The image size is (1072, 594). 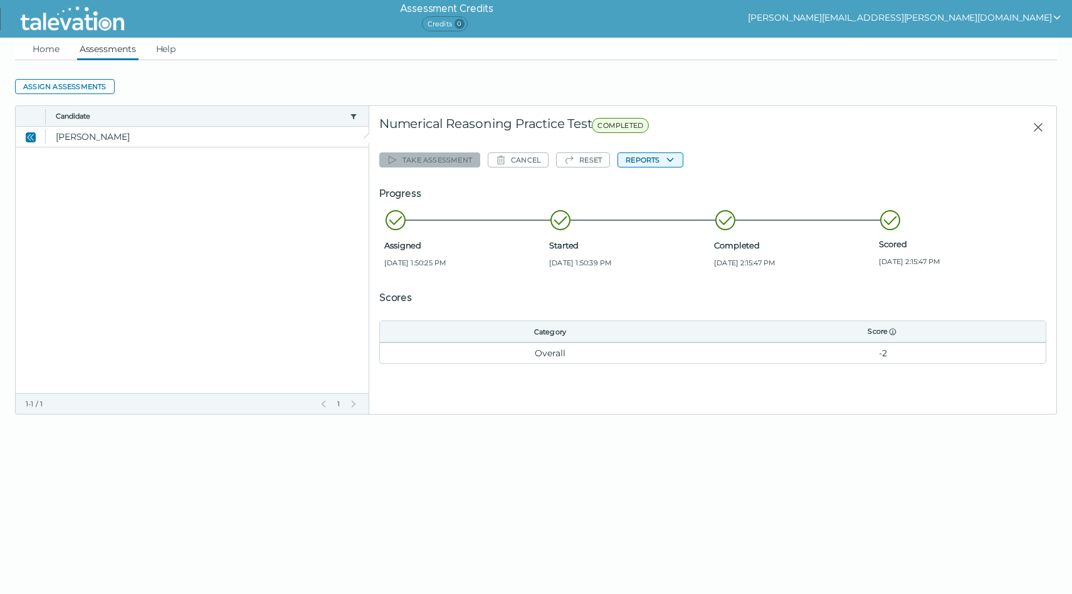 What do you see at coordinates (460, 24) in the screenshot?
I see `span: 0` at bounding box center [460, 24].